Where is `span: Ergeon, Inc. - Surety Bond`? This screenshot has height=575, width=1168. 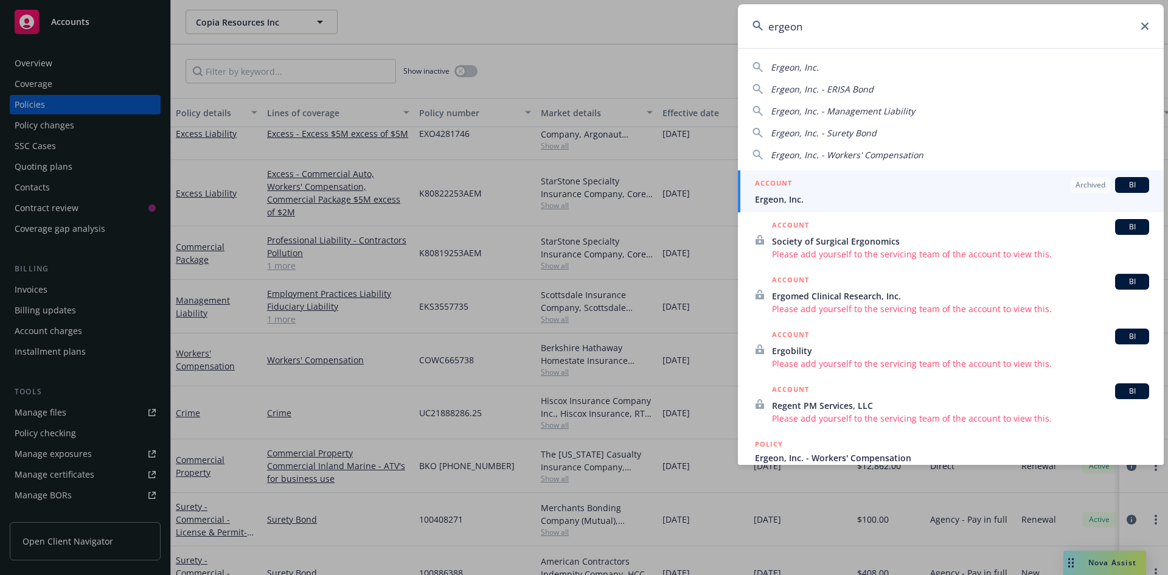
span: Ergeon, Inc. - Surety Bond is located at coordinates (823, 133).